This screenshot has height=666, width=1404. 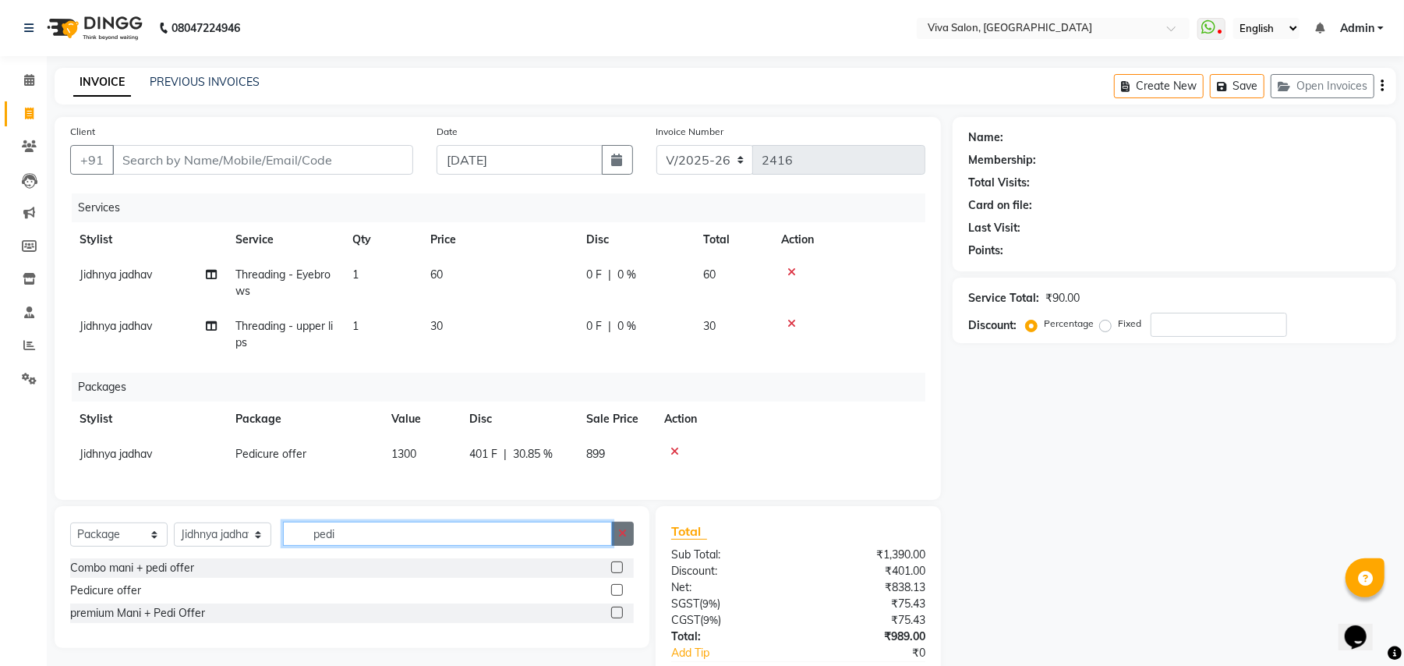 I want to click on th: Total, so click(x=733, y=239).